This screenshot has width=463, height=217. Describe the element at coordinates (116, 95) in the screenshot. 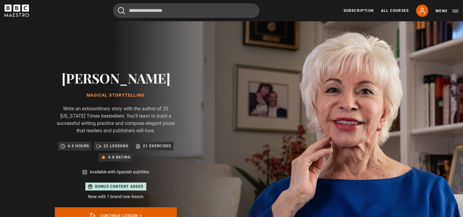

I see `h1: Magical Storytelling` at that location.